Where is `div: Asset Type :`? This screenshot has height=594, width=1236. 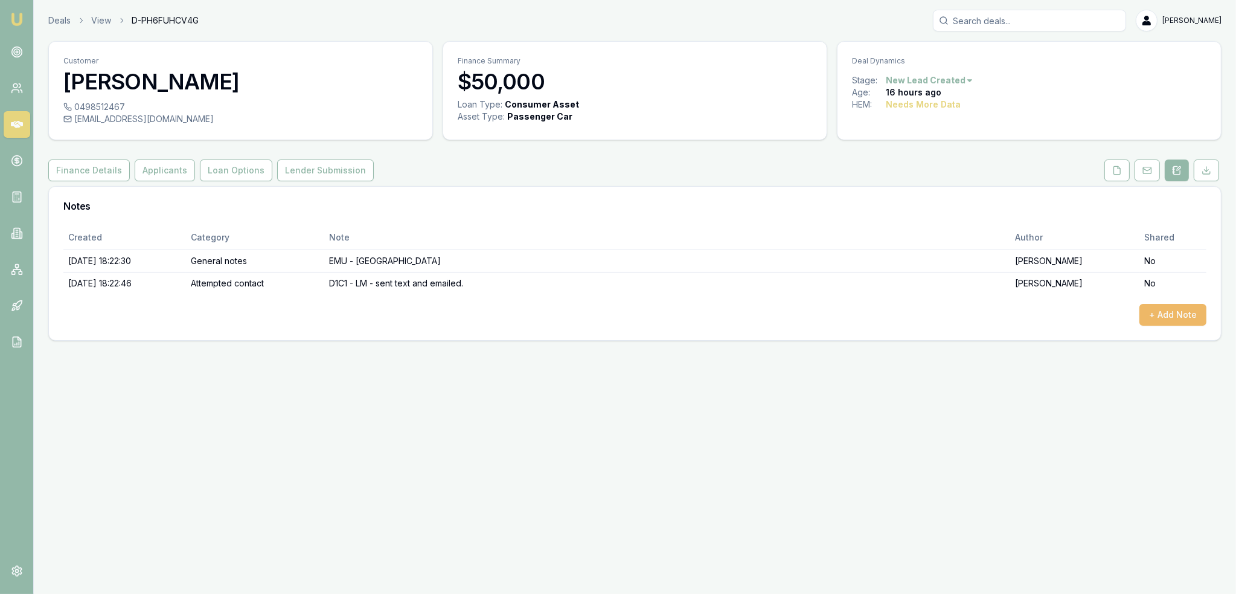 div: Asset Type : is located at coordinates (481, 117).